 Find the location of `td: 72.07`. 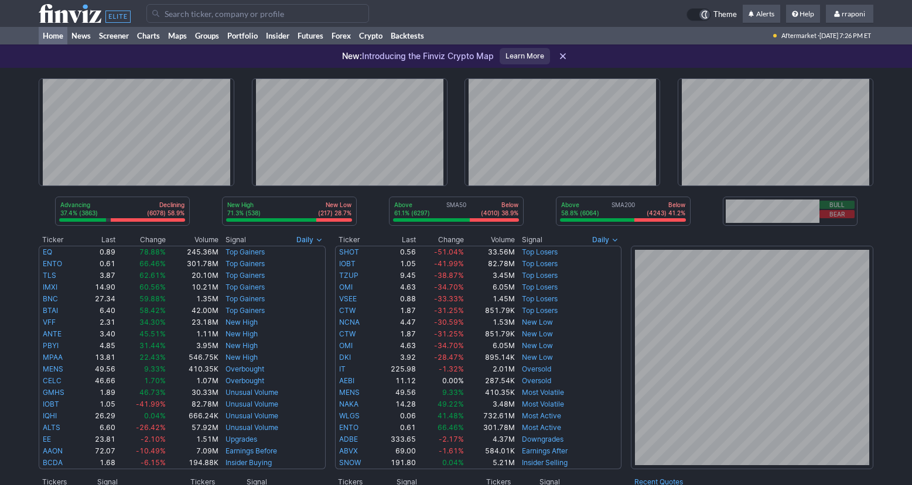

td: 72.07 is located at coordinates (99, 452).